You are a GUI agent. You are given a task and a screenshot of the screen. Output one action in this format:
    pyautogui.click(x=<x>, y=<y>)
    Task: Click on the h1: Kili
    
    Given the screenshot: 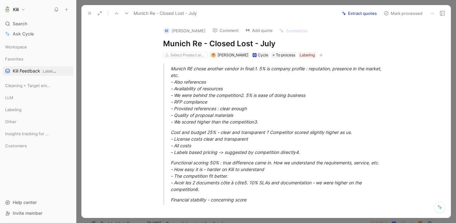 What is the action you would take?
    pyautogui.click(x=16, y=10)
    